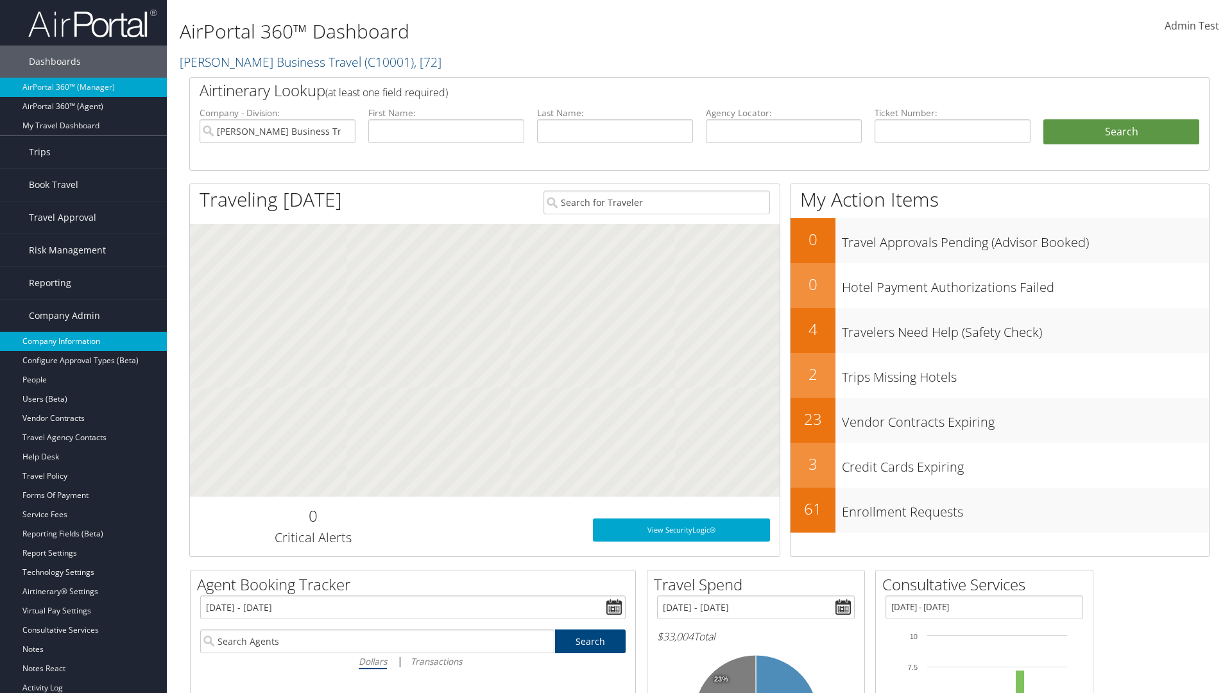 This screenshot has width=1232, height=693. Describe the element at coordinates (1026, 464) in the screenshot. I see `h3: Credit Cards Expiring` at that location.